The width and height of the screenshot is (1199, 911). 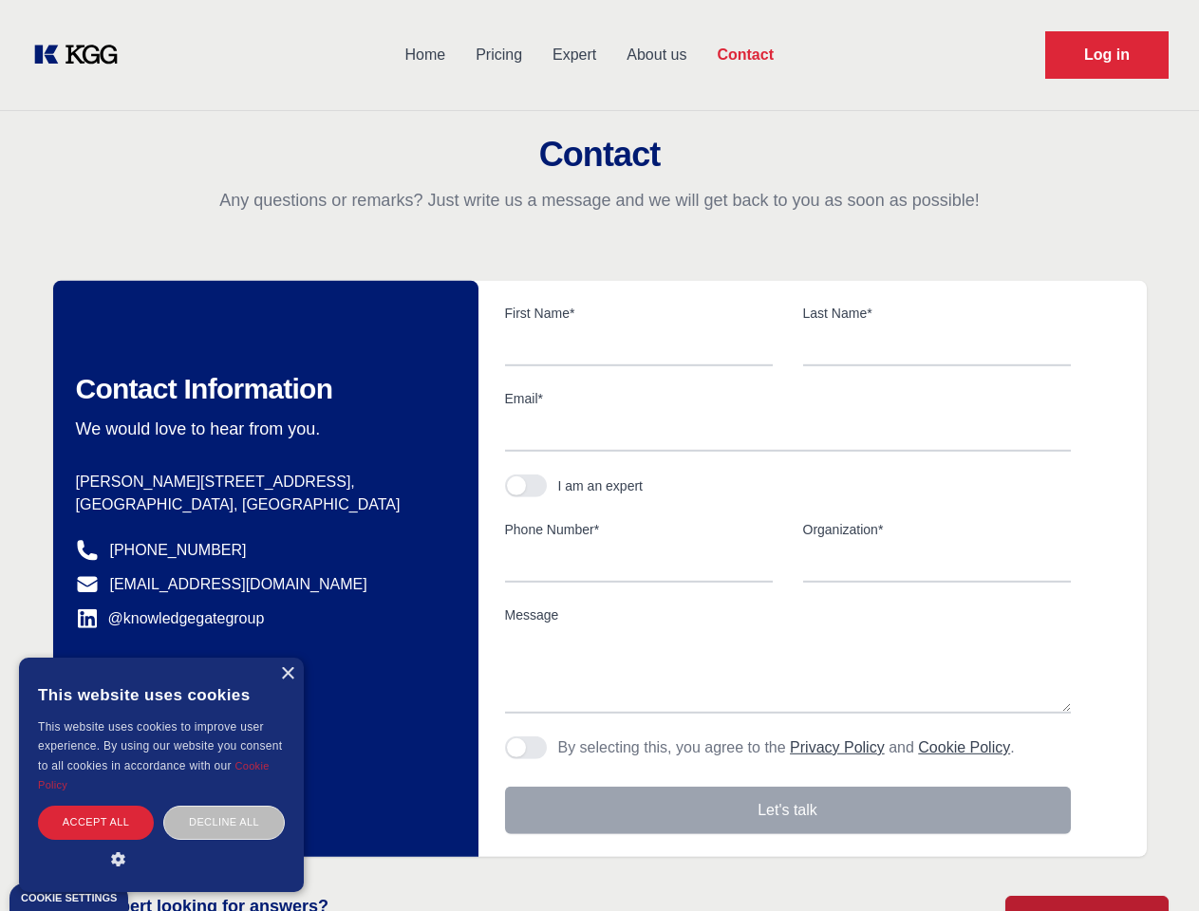 I want to click on p: We would love to hear from you., so click(x=262, y=429).